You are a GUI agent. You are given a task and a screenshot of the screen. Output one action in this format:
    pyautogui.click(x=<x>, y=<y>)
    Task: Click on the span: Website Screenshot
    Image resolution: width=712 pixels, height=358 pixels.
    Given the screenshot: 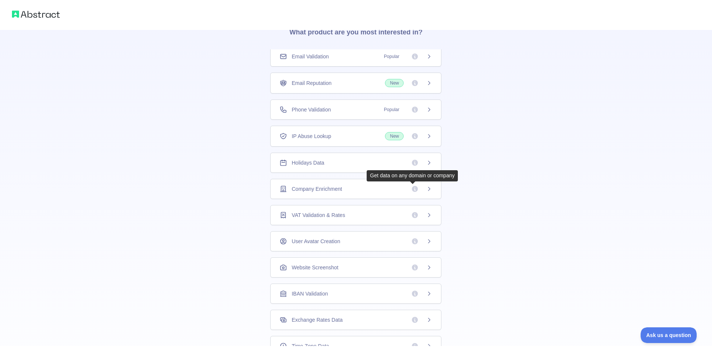 What is the action you would take?
    pyautogui.click(x=315, y=267)
    